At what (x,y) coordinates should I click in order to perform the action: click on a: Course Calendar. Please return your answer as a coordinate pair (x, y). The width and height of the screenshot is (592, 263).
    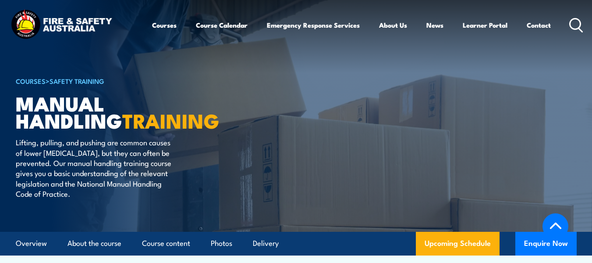
    Looking at the image, I should click on (222, 25).